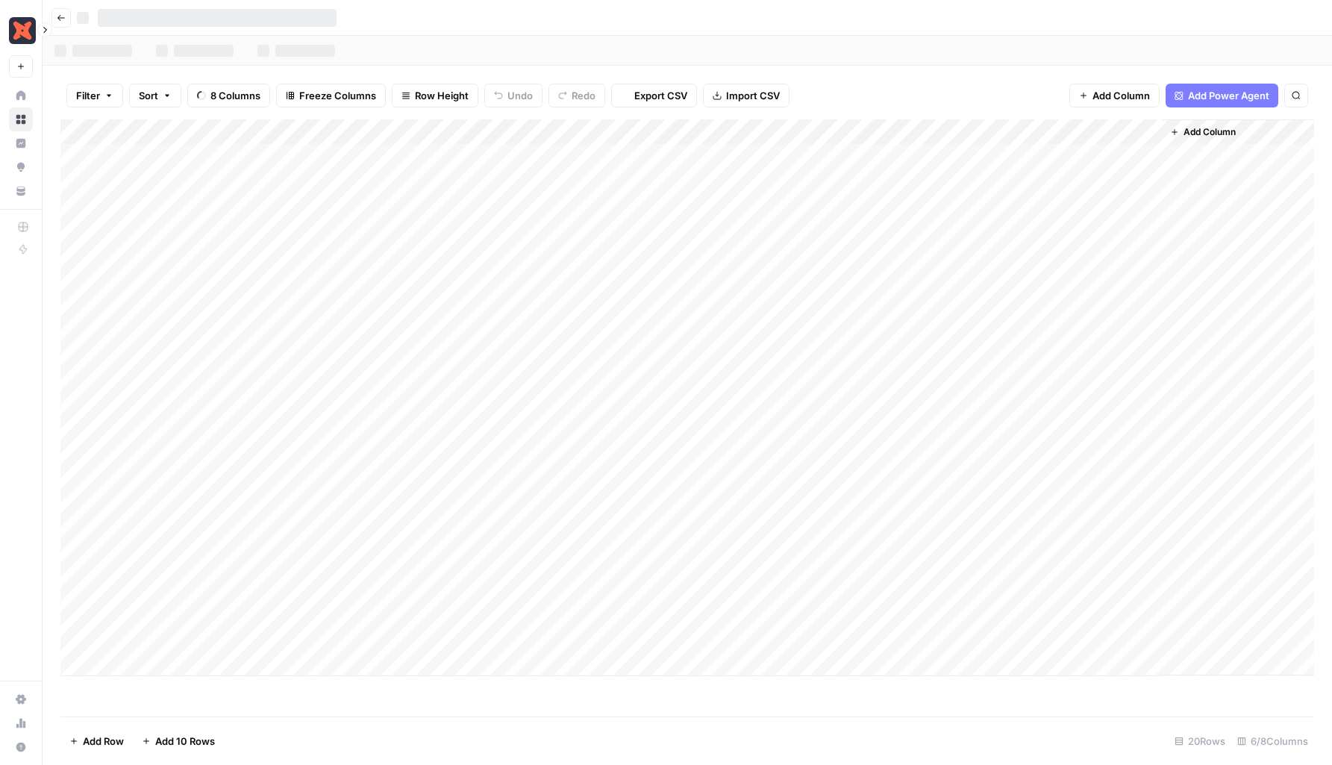 The height and width of the screenshot is (765, 1332). What do you see at coordinates (185, 741) in the screenshot?
I see `span: Add 10 Rows` at bounding box center [185, 741].